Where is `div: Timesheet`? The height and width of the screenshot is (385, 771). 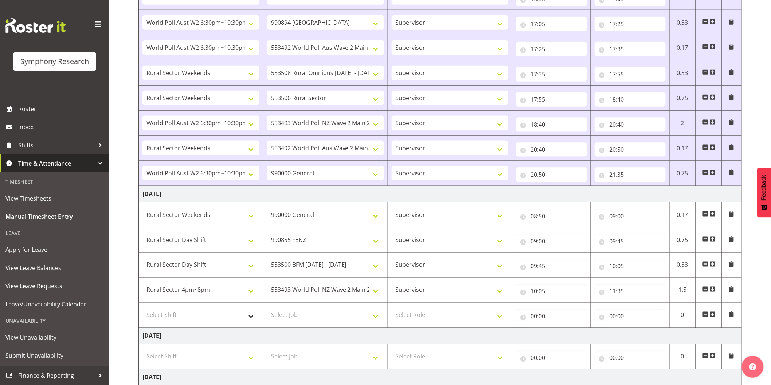
div: Timesheet is located at coordinates (55, 182).